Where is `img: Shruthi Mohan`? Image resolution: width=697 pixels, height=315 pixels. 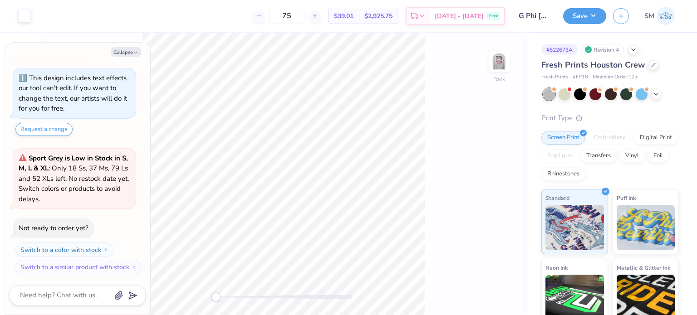 img: Shruthi Mohan is located at coordinates (665, 16).